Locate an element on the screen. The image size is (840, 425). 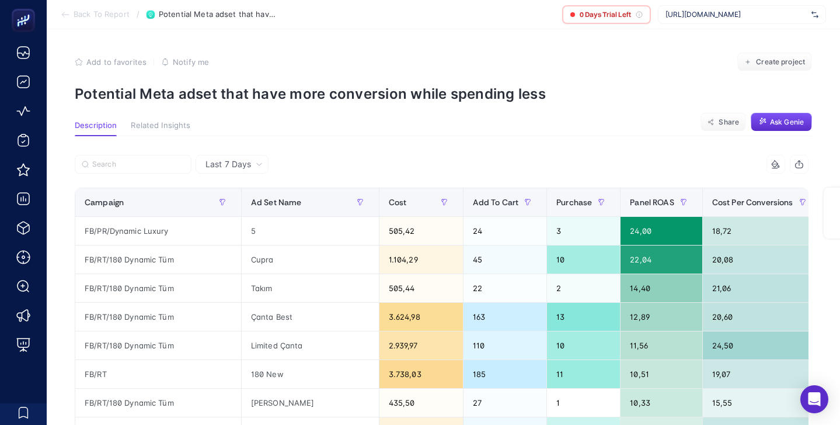
button: Notify me is located at coordinates (185, 62).